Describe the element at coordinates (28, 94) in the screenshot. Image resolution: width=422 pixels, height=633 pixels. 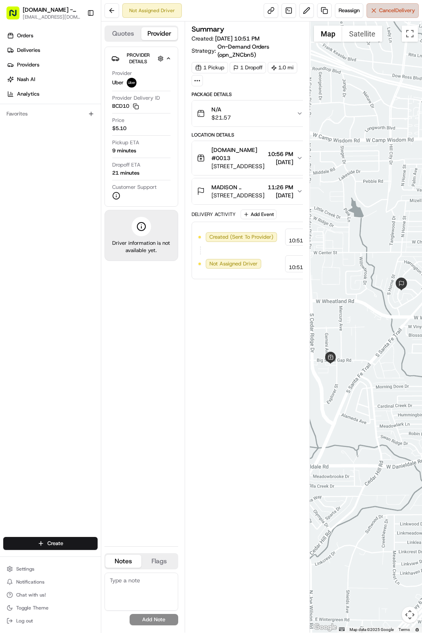
I see `span: Analytics` at that location.